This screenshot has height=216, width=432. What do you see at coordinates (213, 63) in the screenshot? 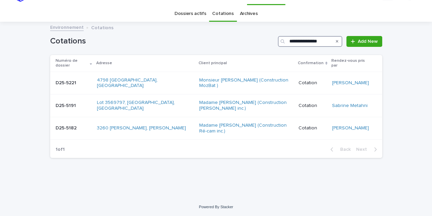
I see `p: Client principal` at bounding box center [213, 63].